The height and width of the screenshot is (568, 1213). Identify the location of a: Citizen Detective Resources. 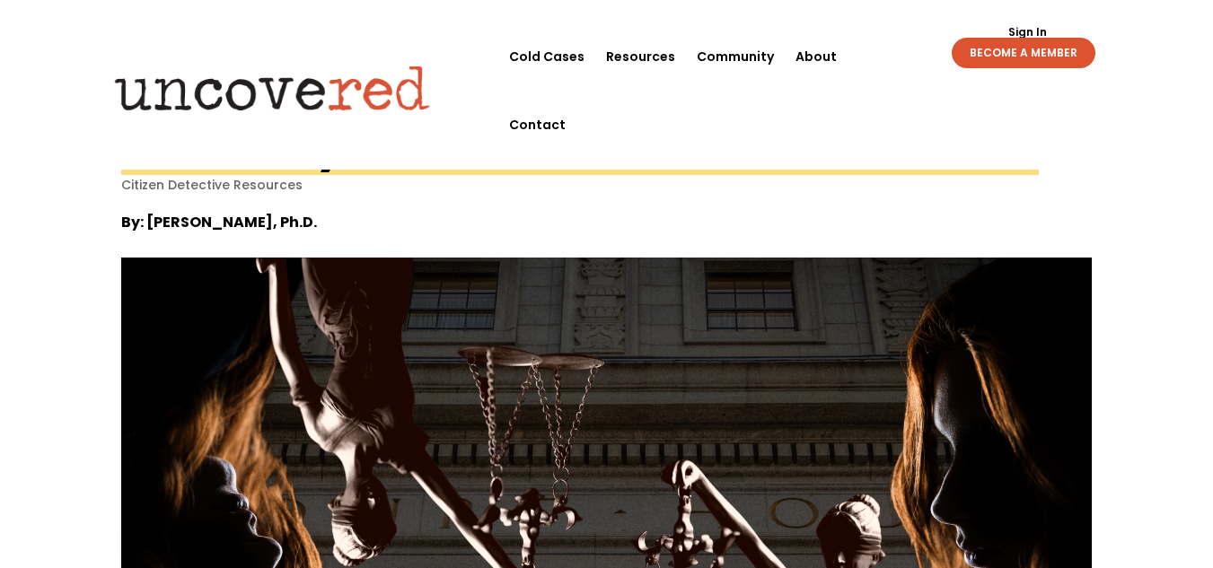
(212, 185).